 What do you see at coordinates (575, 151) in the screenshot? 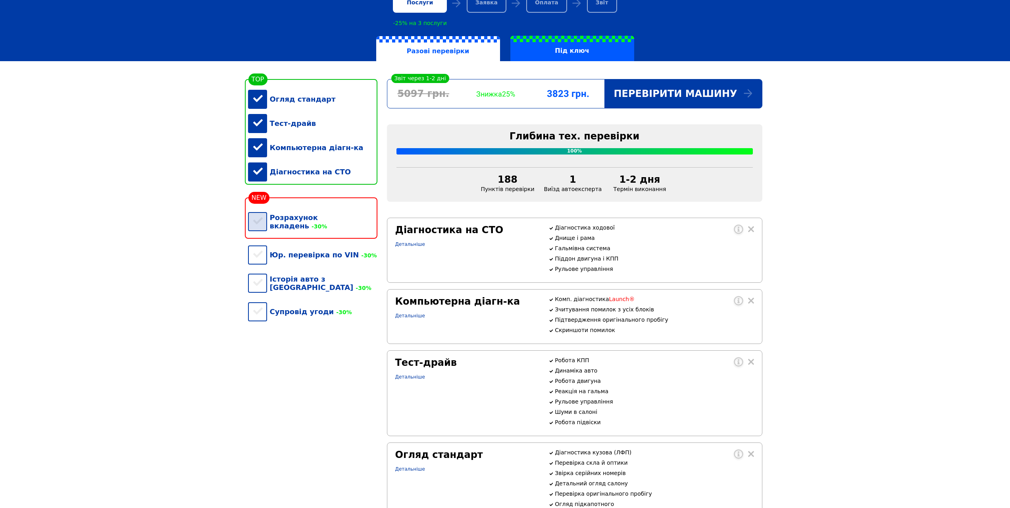
I see `div: 100%` at bounding box center [575, 151].